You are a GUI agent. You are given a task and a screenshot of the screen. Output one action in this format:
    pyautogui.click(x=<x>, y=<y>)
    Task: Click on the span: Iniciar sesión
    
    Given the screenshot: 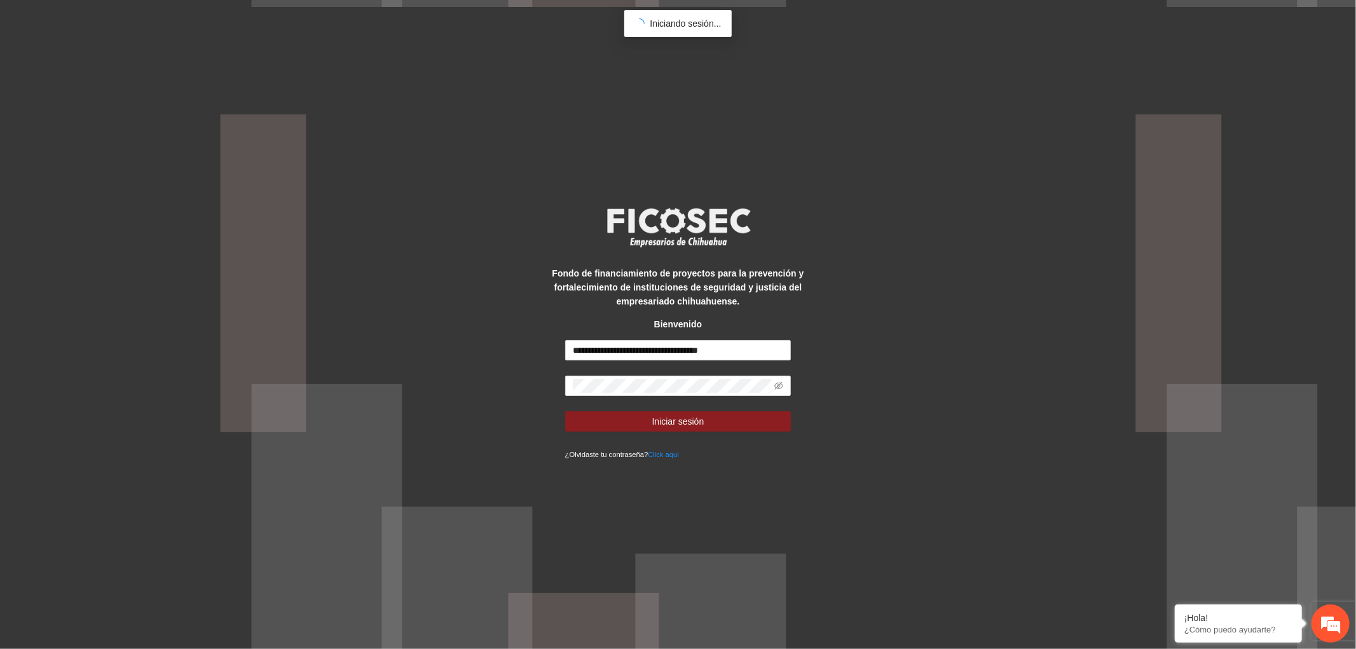 What is the action you would take?
    pyautogui.click(x=678, y=422)
    